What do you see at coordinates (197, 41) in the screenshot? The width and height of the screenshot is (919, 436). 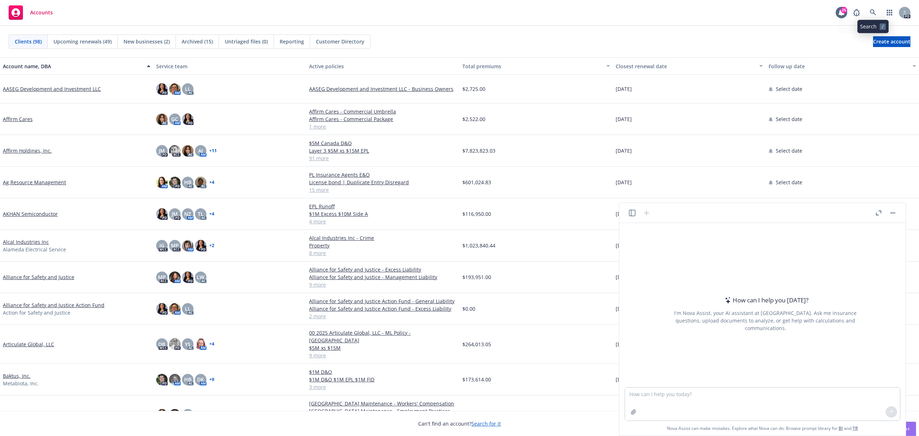 I see `span: Archived (15)` at bounding box center [197, 41].